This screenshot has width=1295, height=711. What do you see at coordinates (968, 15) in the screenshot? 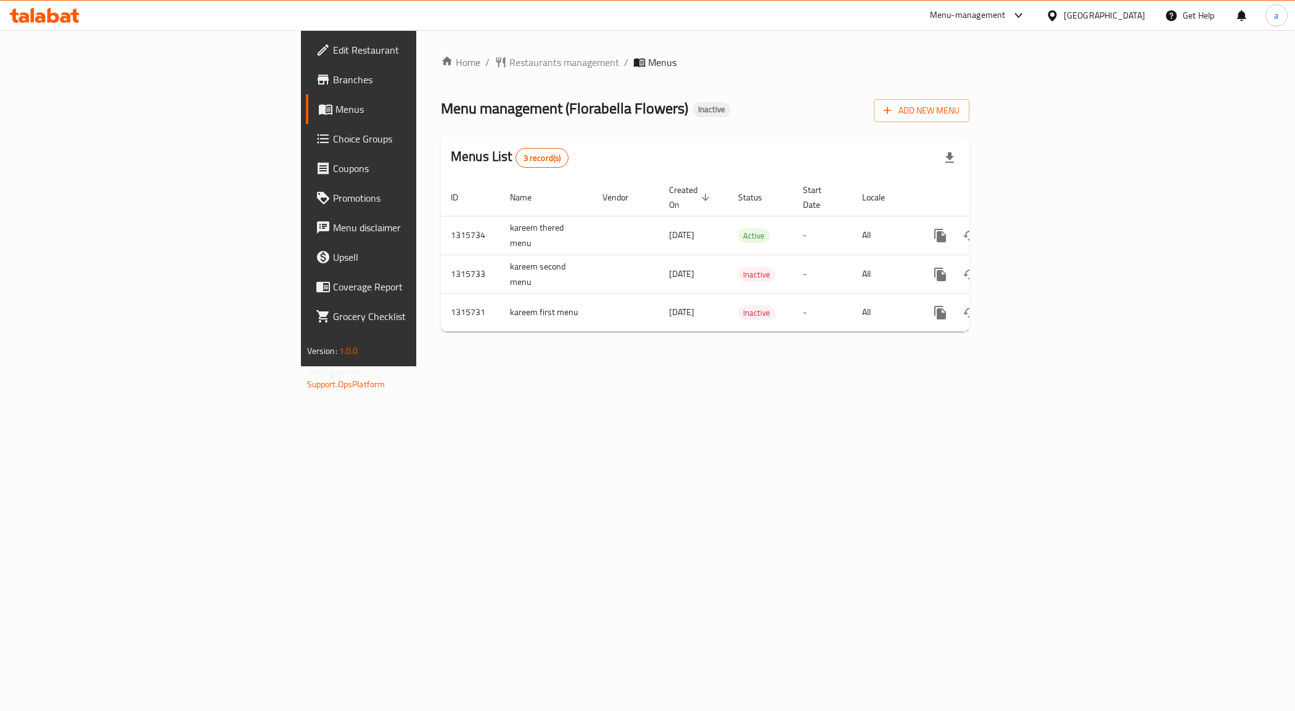
I see `div: Menu-management` at bounding box center [968, 15].